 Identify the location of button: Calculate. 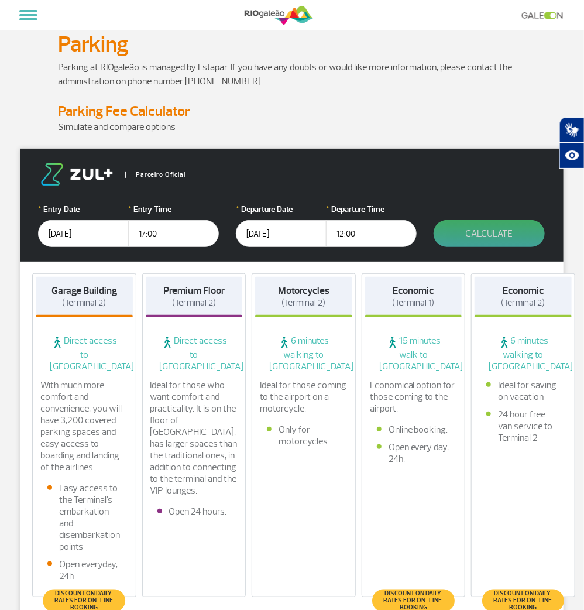
(489, 233).